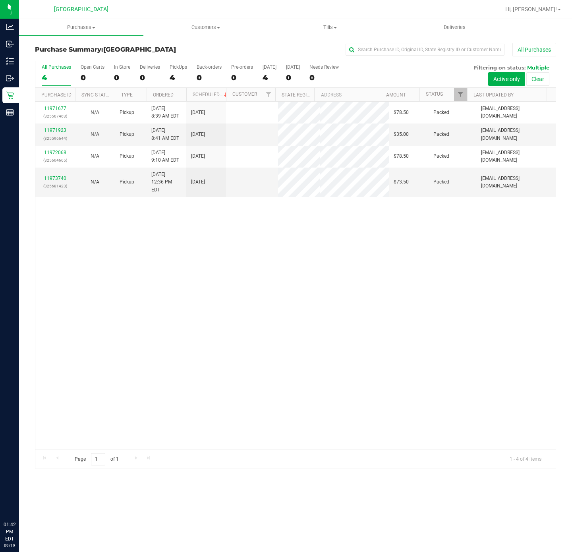  I want to click on span: 1 - 4 of 4 items, so click(525, 459).